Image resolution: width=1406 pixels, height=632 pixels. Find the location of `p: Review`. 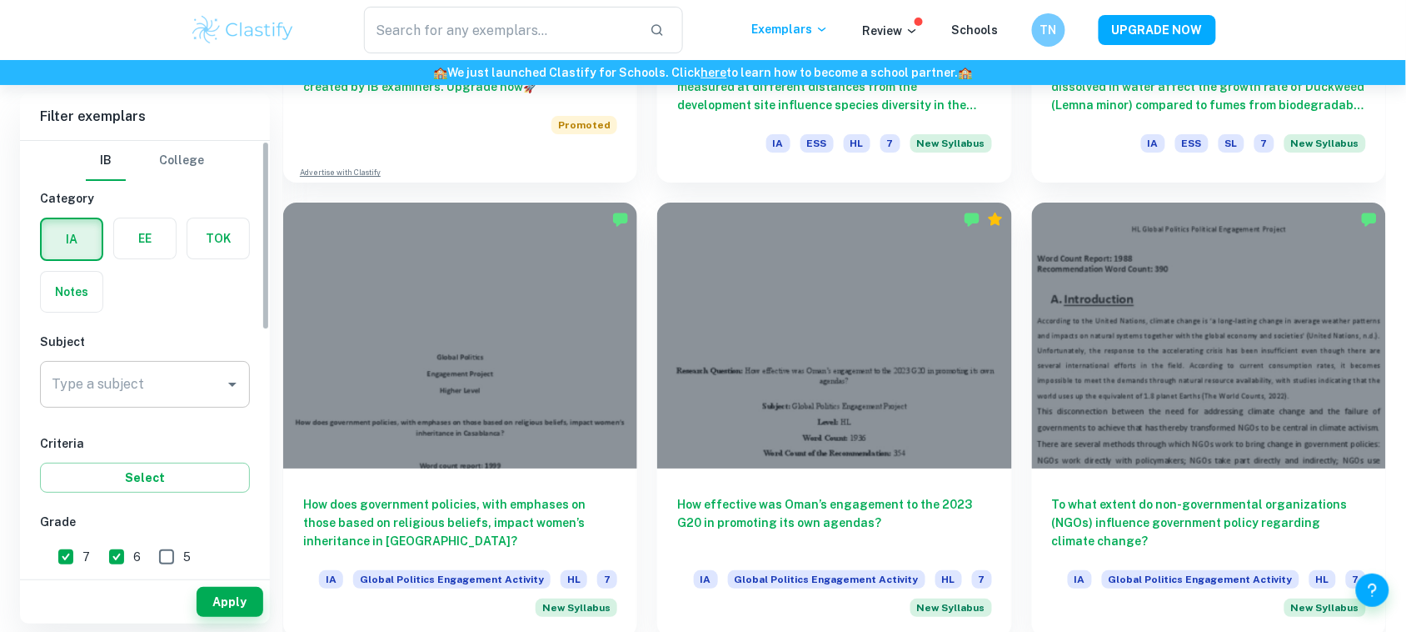

p: Review is located at coordinates (891, 31).